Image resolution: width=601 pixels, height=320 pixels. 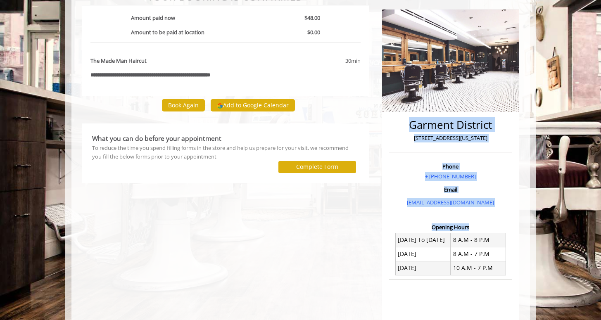 What do you see at coordinates (317, 167) in the screenshot?
I see `label: Complete Form` at bounding box center [317, 167].